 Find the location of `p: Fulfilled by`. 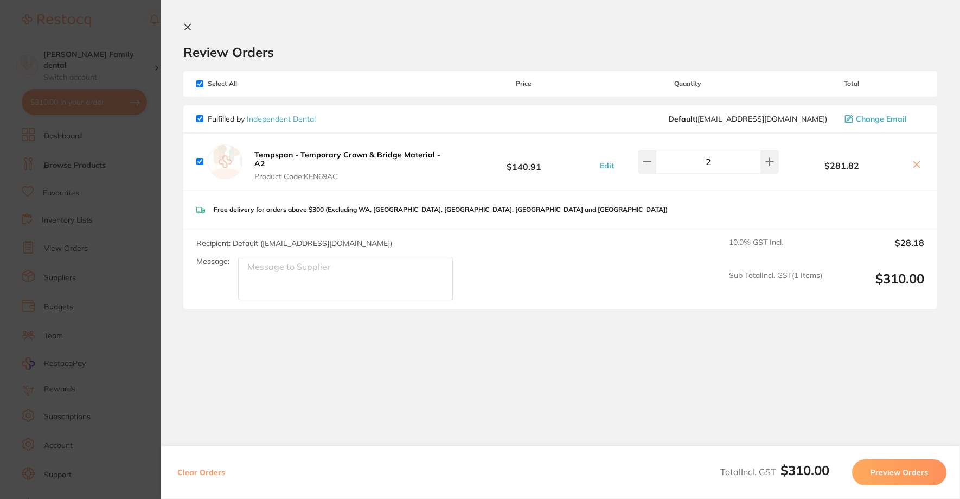

p: Fulfilled by is located at coordinates (262, 119).